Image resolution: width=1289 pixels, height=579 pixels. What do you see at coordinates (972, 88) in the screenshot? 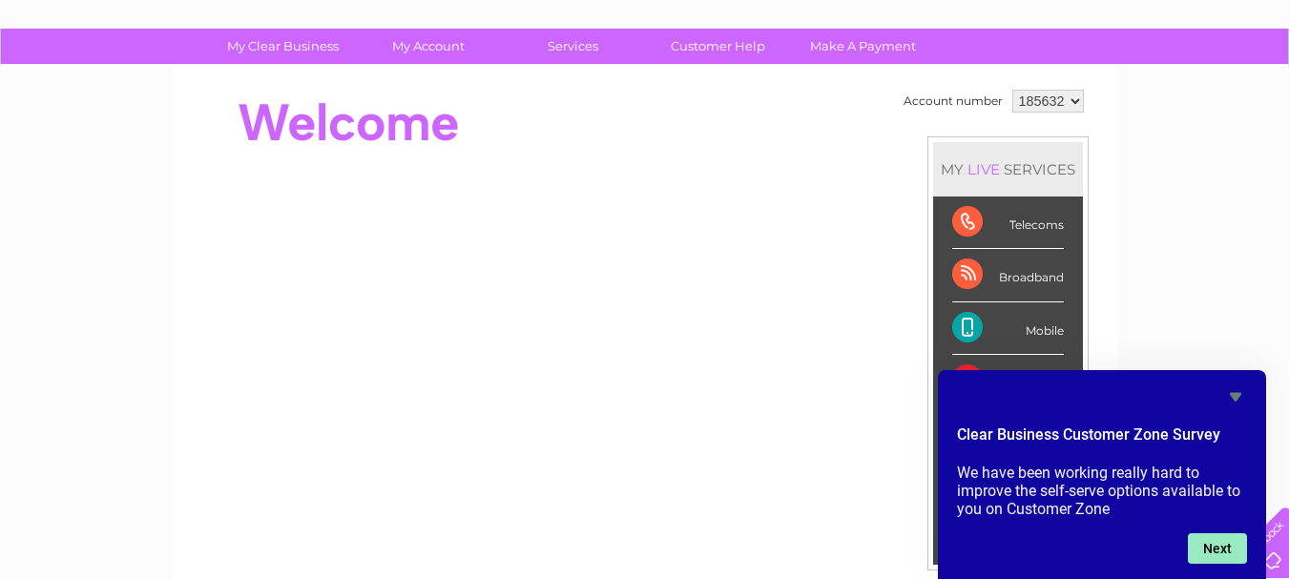
I see `a: Water` at bounding box center [972, 88].